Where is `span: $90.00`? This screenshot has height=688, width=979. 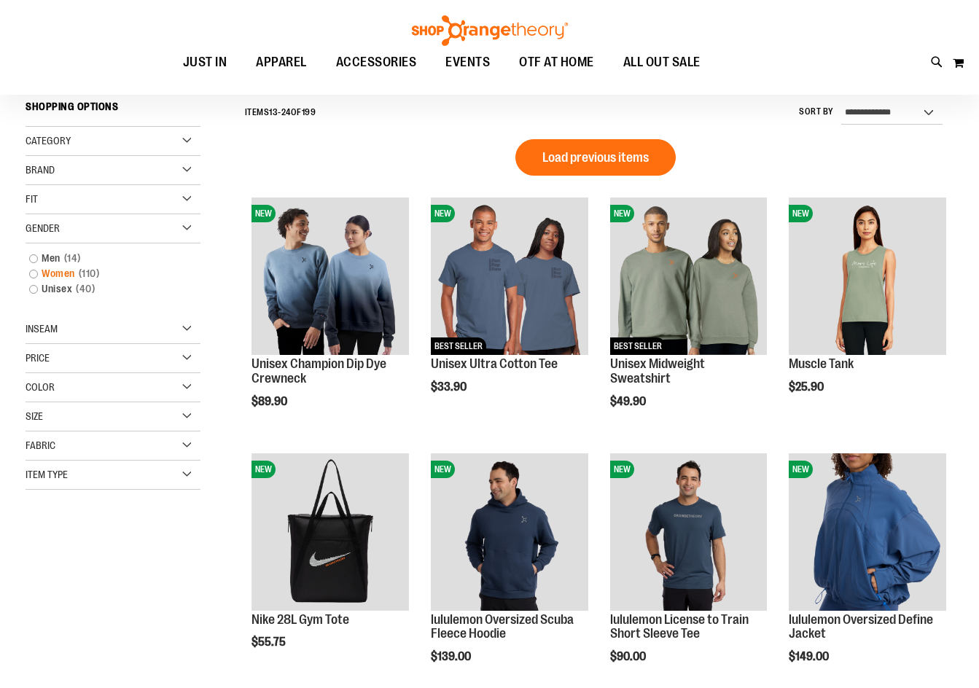 span: $90.00 is located at coordinates (629, 656).